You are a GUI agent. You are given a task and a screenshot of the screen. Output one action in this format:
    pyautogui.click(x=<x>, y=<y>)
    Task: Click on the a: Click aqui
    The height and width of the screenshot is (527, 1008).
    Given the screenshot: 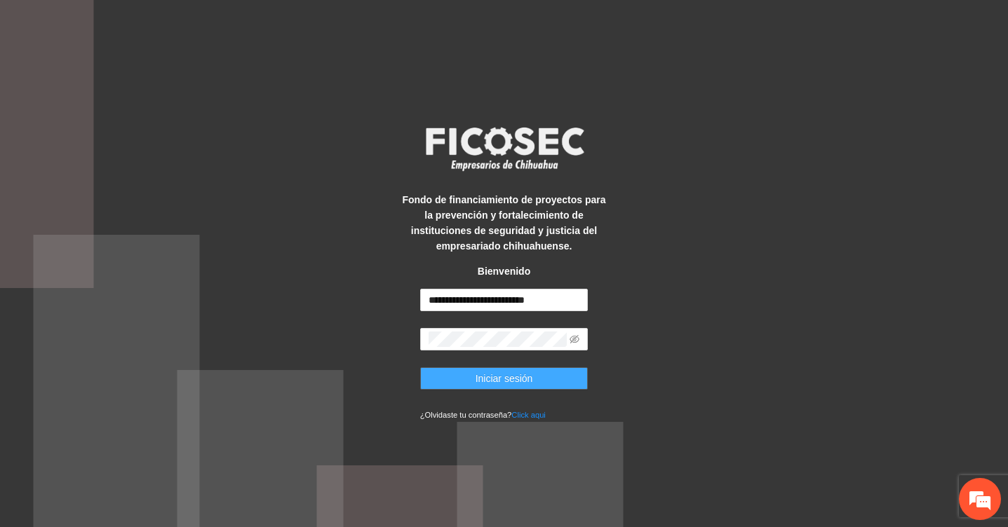 What is the action you would take?
    pyautogui.click(x=528, y=415)
    